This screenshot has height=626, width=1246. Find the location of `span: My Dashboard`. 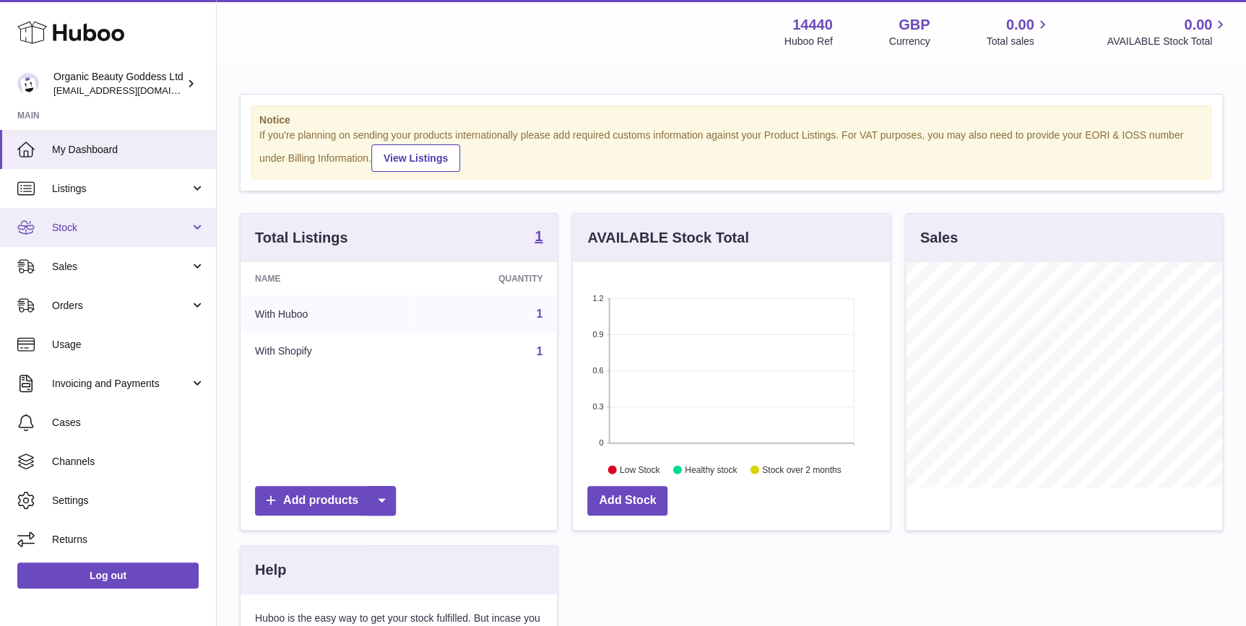

span: My Dashboard is located at coordinates (129, 150).